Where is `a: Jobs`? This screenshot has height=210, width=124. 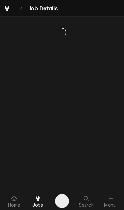
a: Jobs is located at coordinates (38, 201).